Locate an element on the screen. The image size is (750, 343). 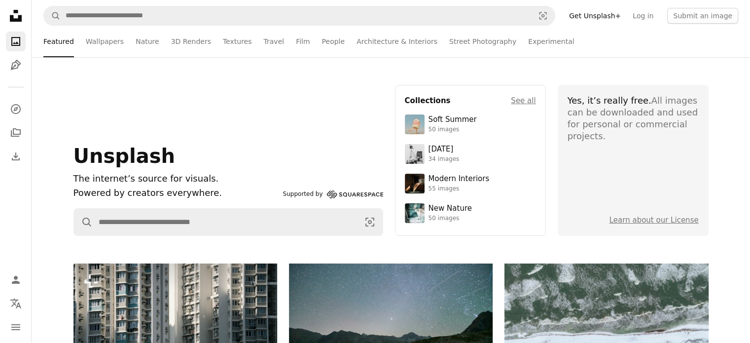
a: Film is located at coordinates (303, 41).